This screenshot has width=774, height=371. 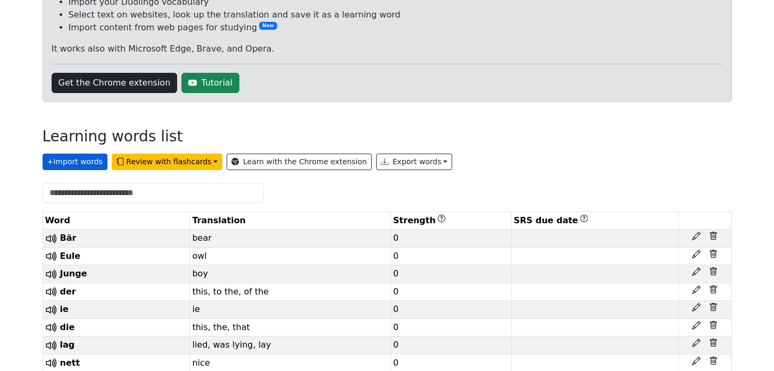 I want to click on li: Import content from web pages for studying, so click(x=396, y=28).